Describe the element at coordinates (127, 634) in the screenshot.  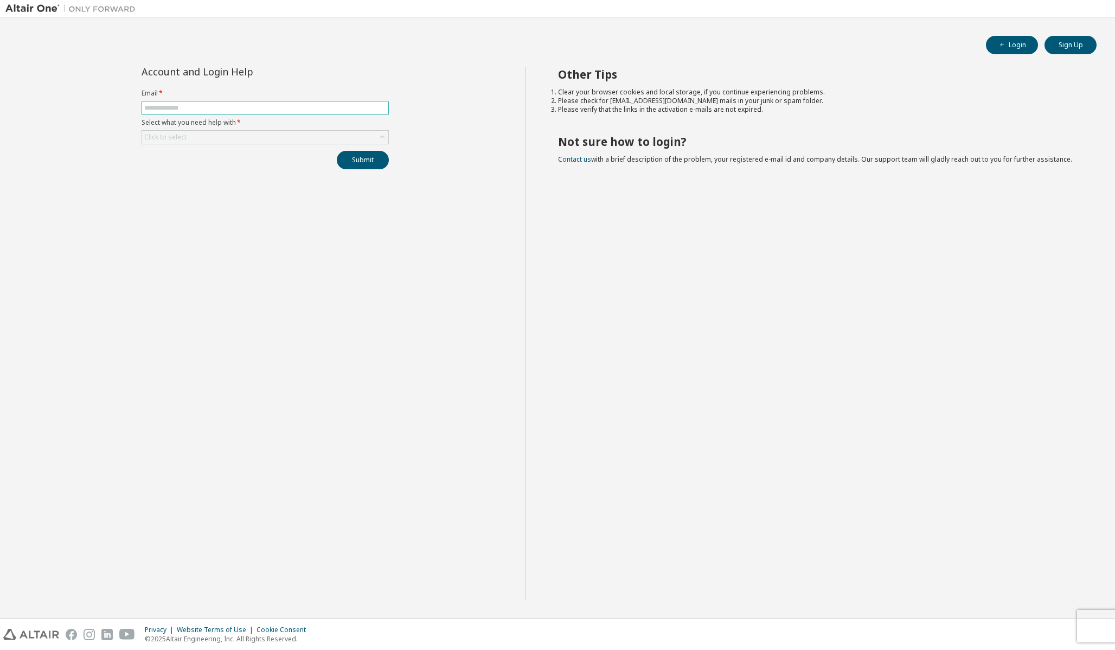
I see `img: youtube.svg` at that location.